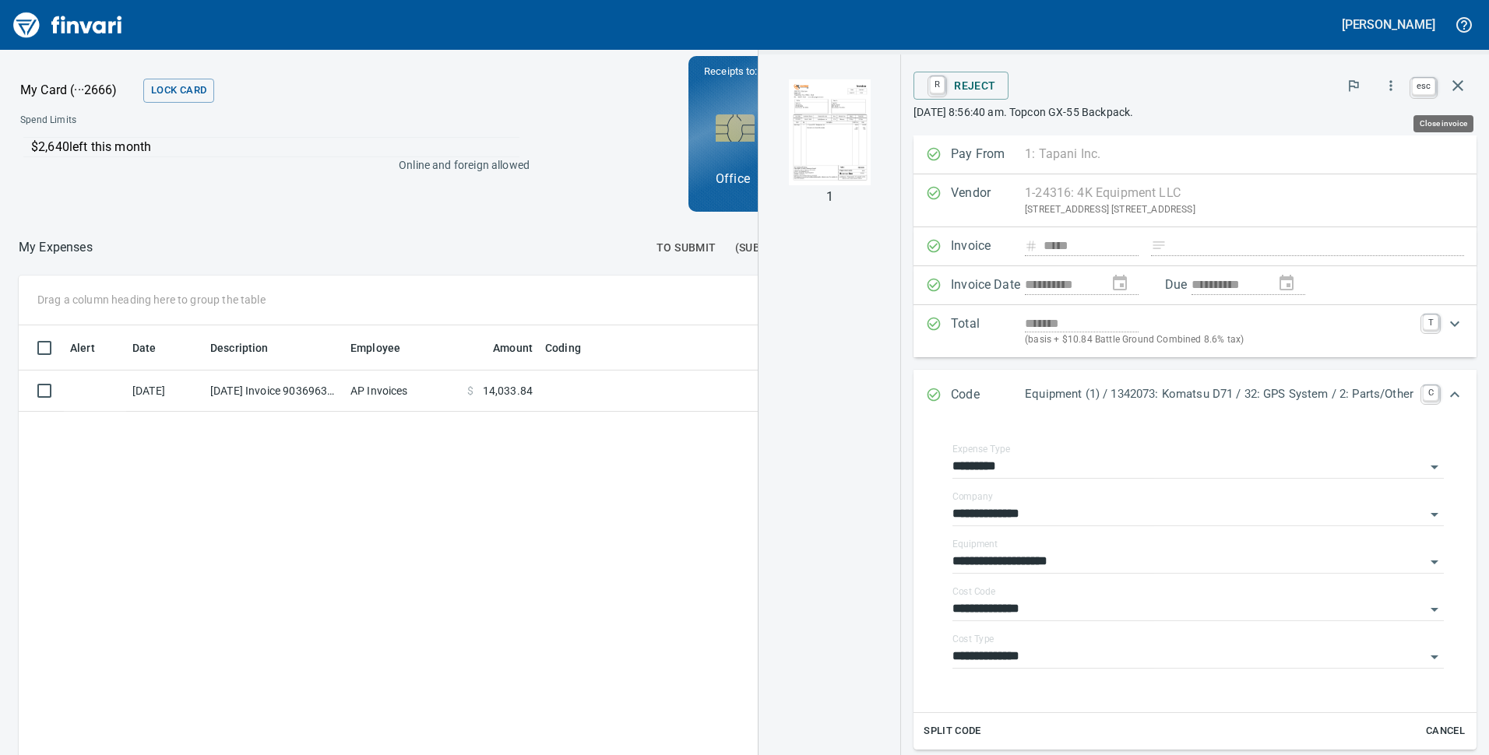 Image resolution: width=1489 pixels, height=755 pixels. I want to click on span: (Submitted), so click(770, 248).